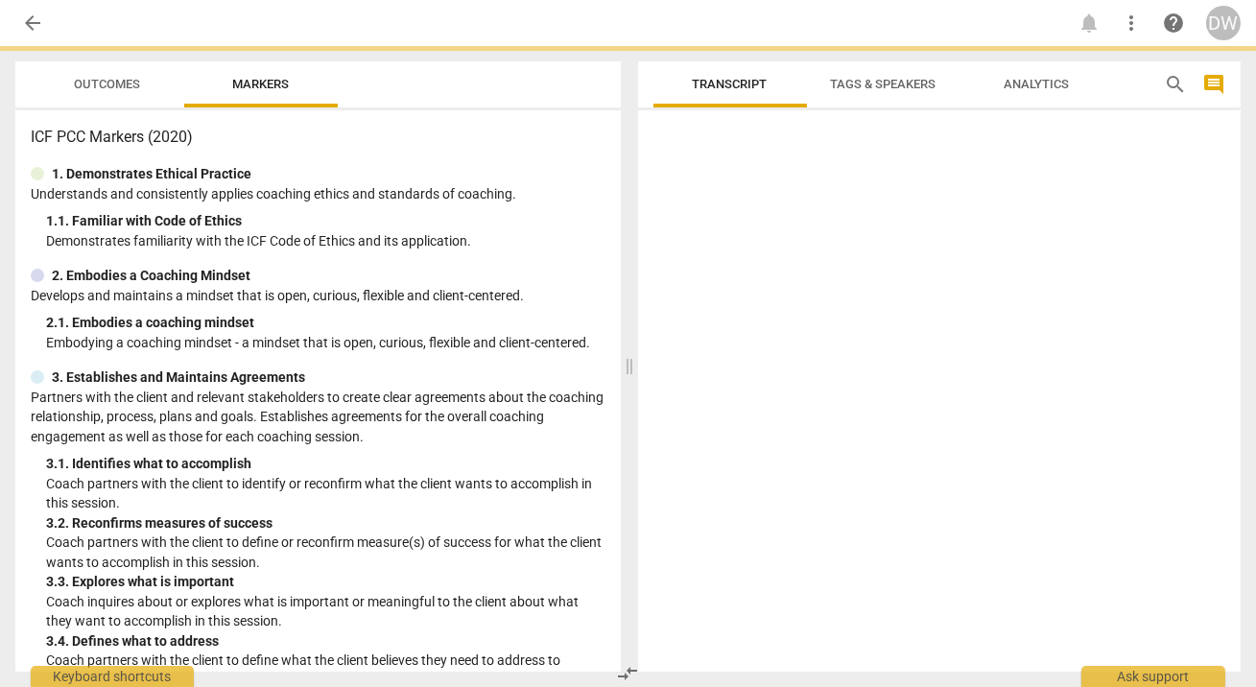 This screenshot has height=687, width=1256. Describe the element at coordinates (627, 673) in the screenshot. I see `span: compare_arrows` at that location.